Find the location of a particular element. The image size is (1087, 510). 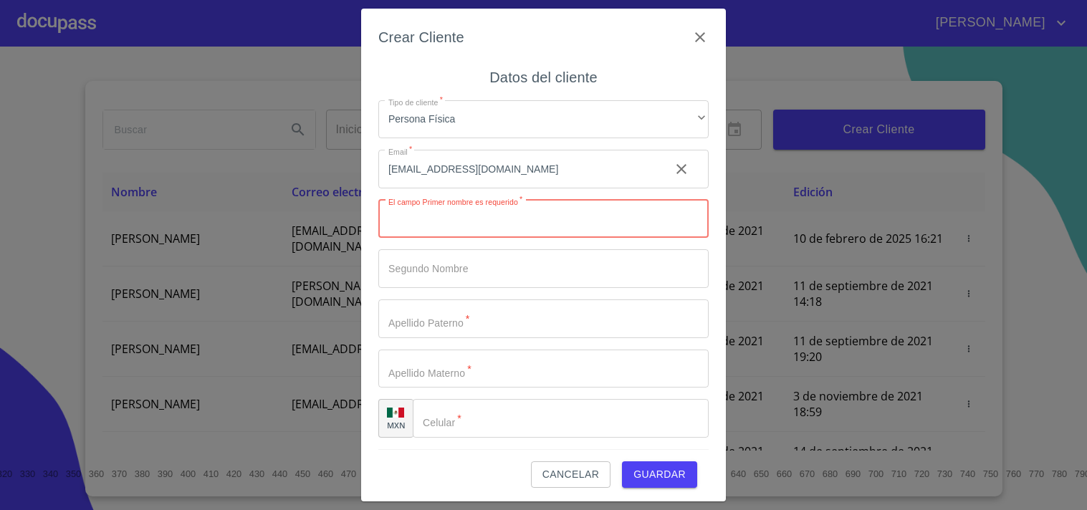

span: Cancelar is located at coordinates (570, 474).